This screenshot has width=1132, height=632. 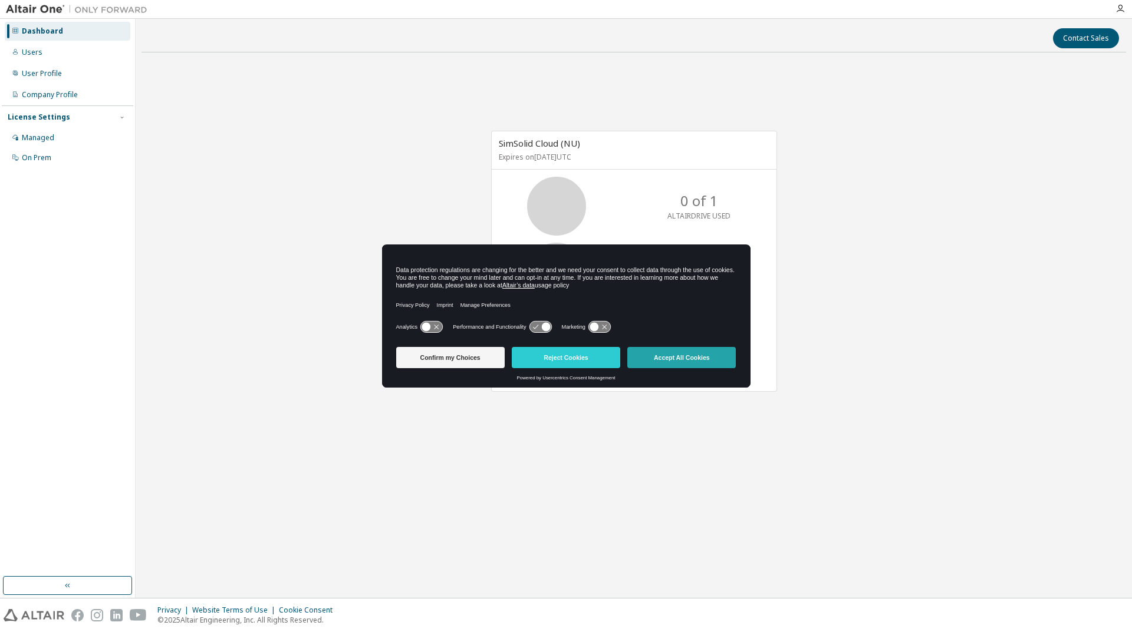 What do you see at coordinates (248, 620) in the screenshot?
I see `p: © 2025 Altair Engineering, Inc. All Rights Reserved.` at bounding box center [248, 620].